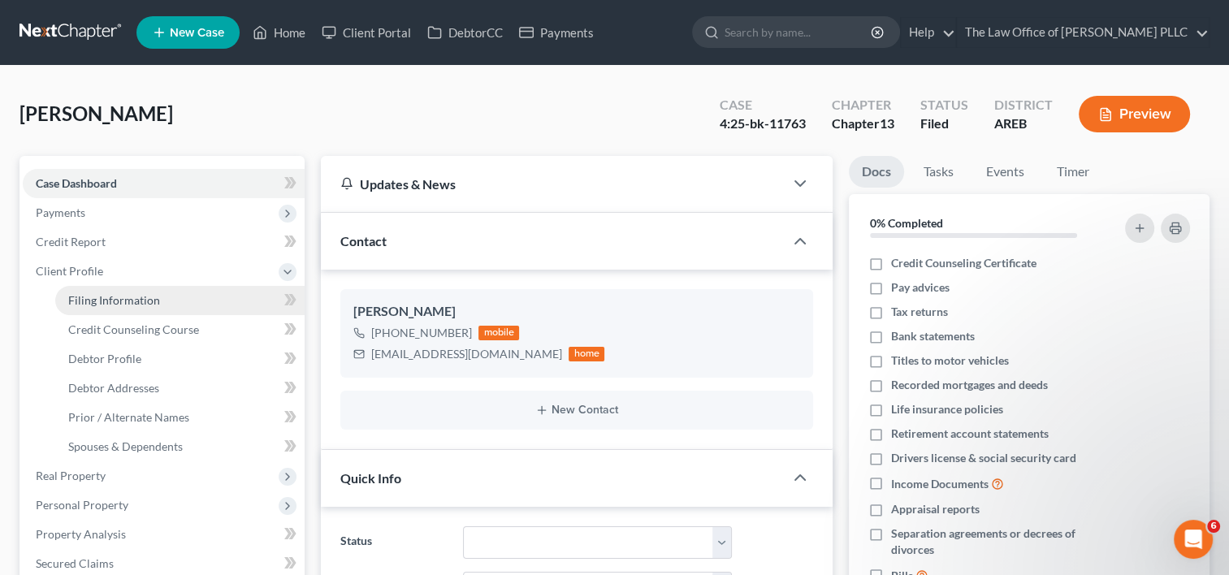 The width and height of the screenshot is (1229, 575). What do you see at coordinates (577, 410) in the screenshot?
I see `button: New Contact` at bounding box center [577, 410].